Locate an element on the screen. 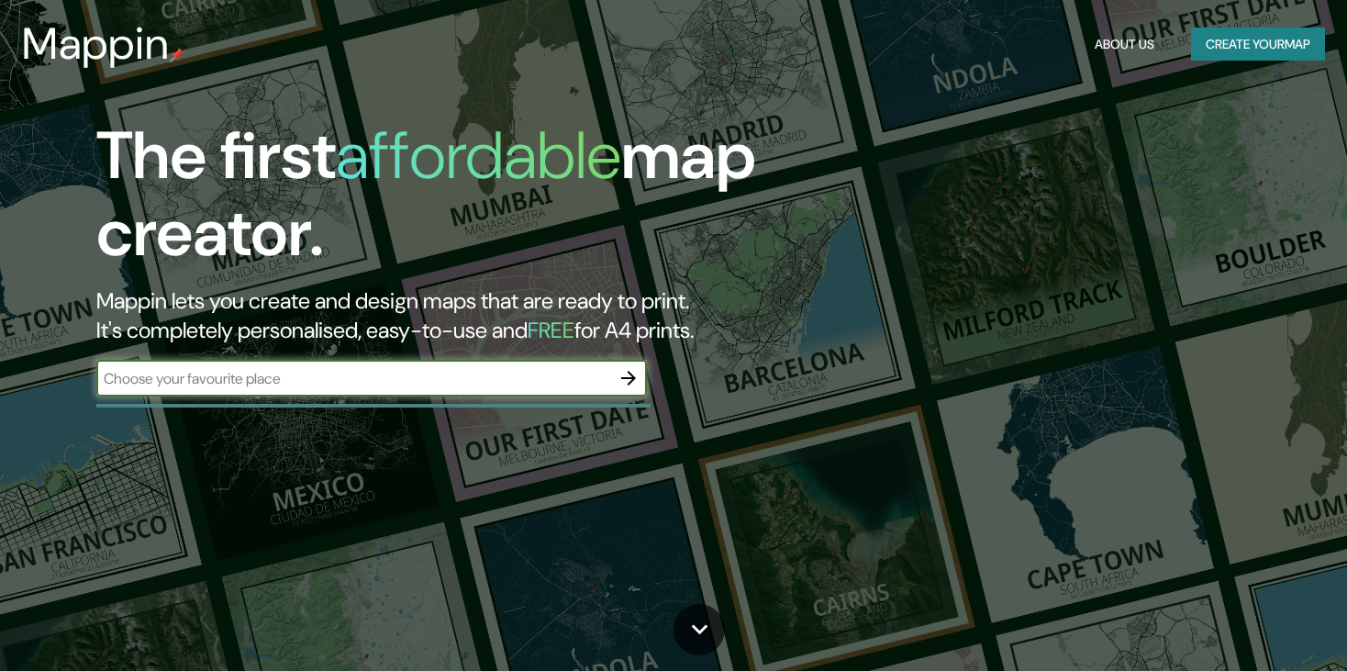 This screenshot has height=671, width=1347. h5: FREE is located at coordinates (550, 329).